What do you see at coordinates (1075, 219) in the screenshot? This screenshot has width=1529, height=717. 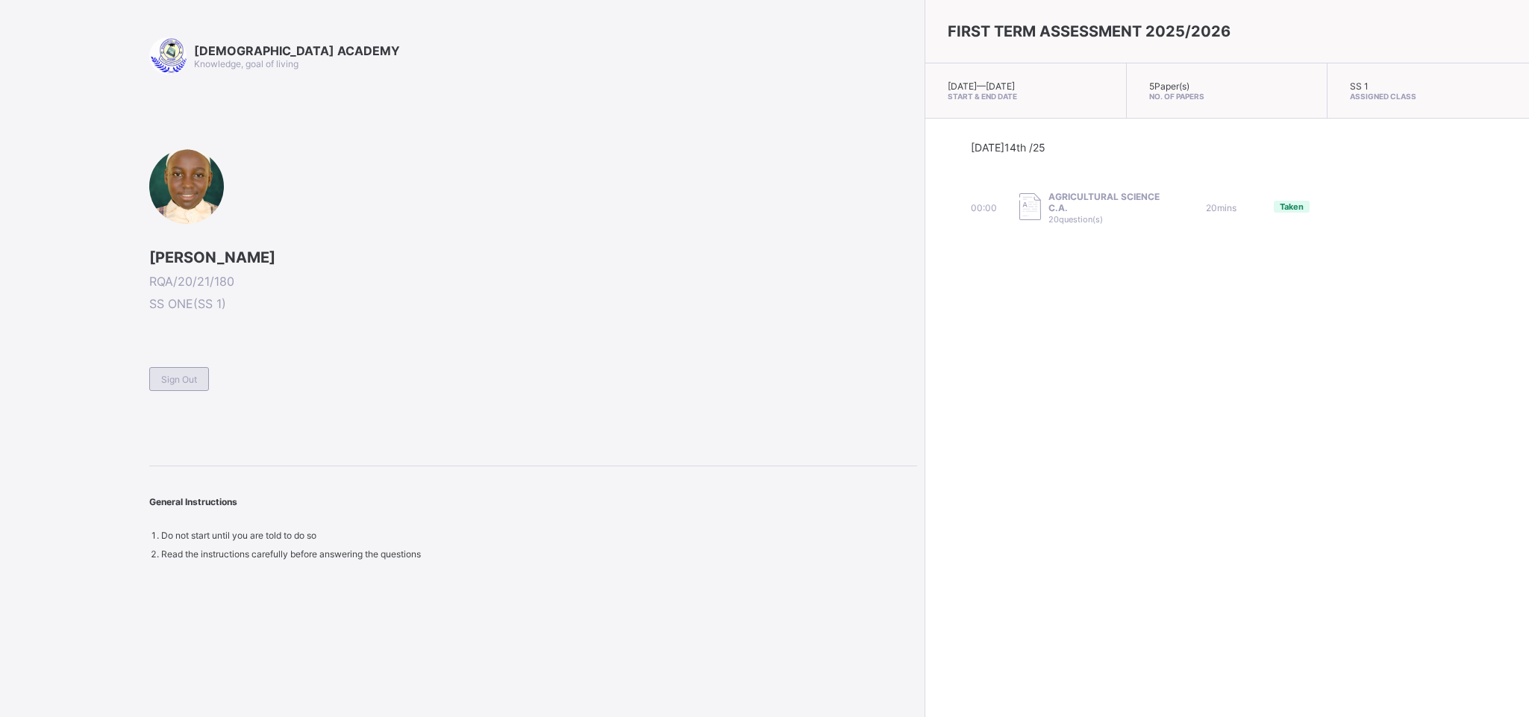 I see `span: 20 question(s)` at bounding box center [1075, 219].